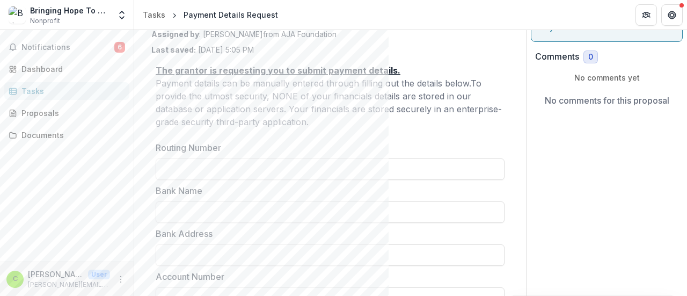 This screenshot has height=296, width=687. I want to click on div: Proposals, so click(71, 113).